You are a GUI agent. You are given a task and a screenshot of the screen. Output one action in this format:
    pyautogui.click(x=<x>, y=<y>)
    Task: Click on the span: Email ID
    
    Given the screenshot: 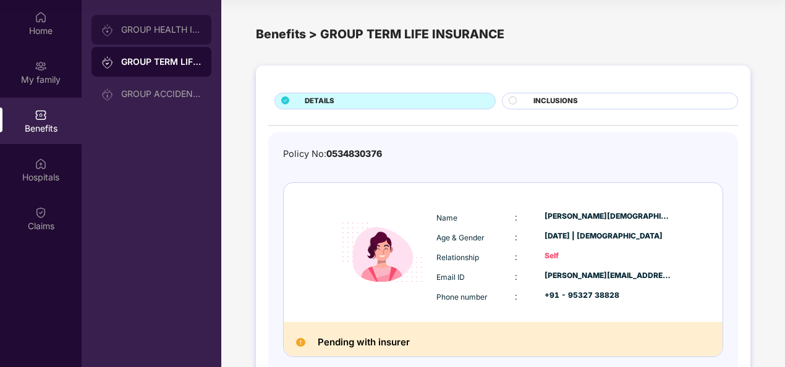 What is the action you would take?
    pyautogui.click(x=451, y=277)
    